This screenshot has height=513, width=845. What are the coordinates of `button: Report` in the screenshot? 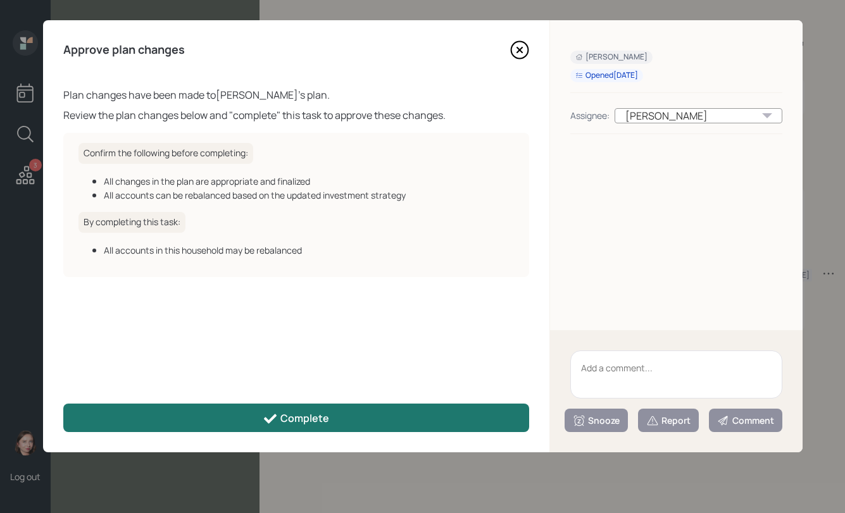 It's located at (668, 420).